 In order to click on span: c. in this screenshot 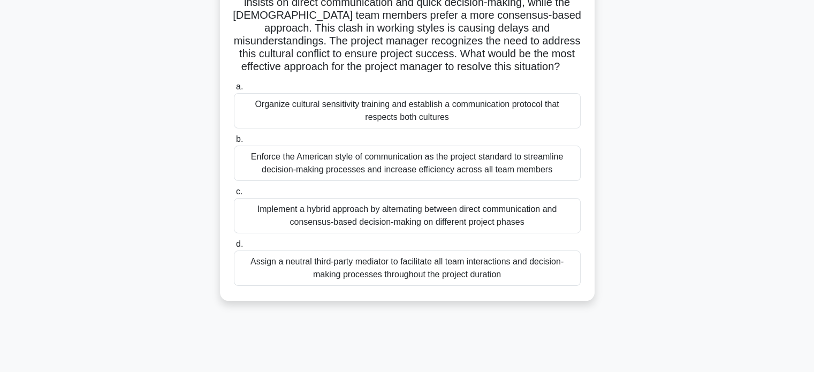, I will do `click(239, 191)`.